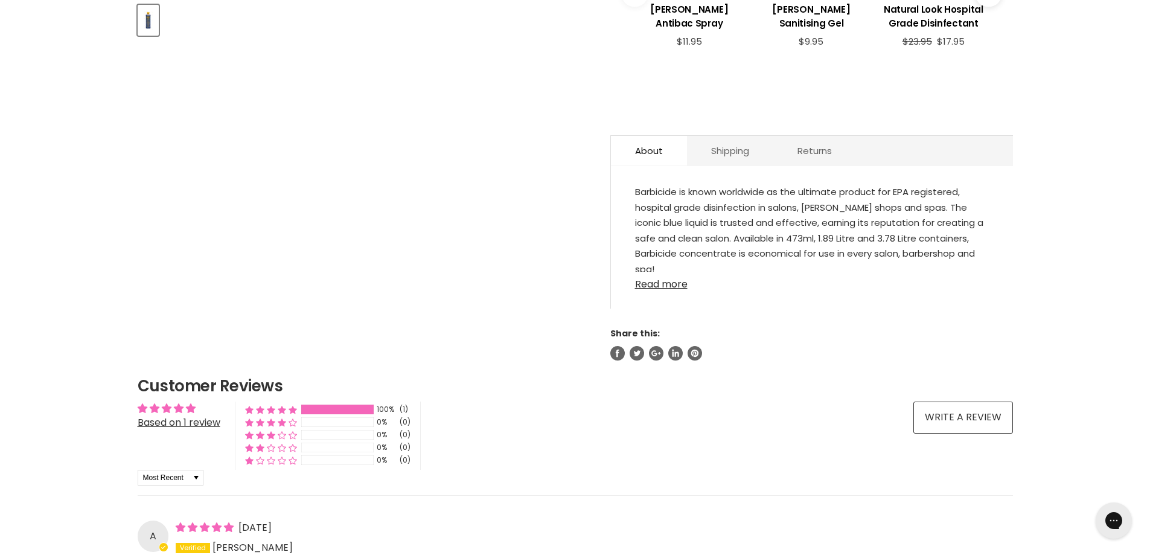  Describe the element at coordinates (170, 477) in the screenshot. I see `select: Sort dropdown` at that location.